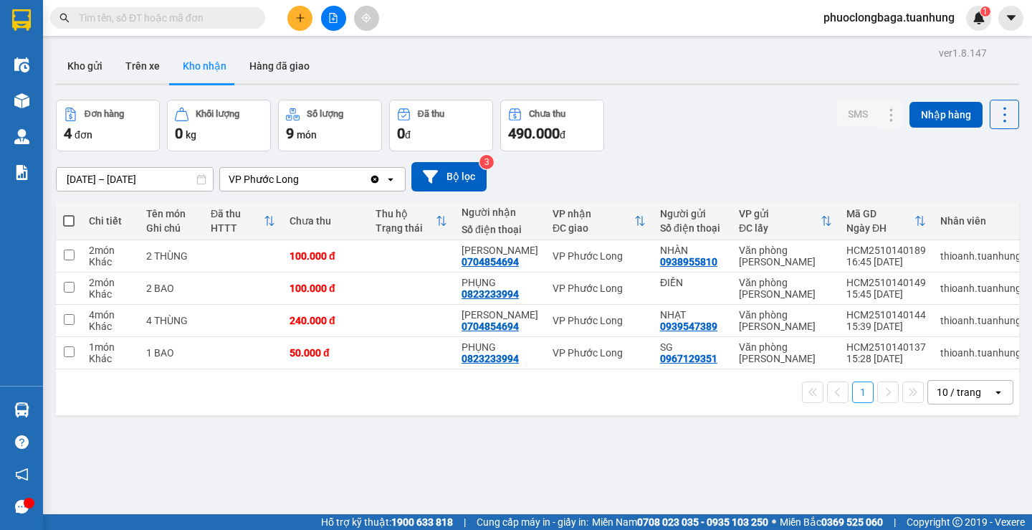 This screenshot has height=530, width=1032. Describe the element at coordinates (886, 282) in the screenshot. I see `div: HCM2510140149` at that location.